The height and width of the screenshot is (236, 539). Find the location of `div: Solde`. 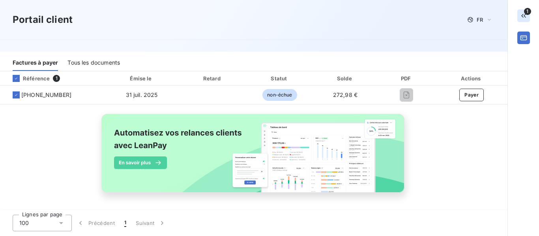

div: Solde is located at coordinates (345, 79).